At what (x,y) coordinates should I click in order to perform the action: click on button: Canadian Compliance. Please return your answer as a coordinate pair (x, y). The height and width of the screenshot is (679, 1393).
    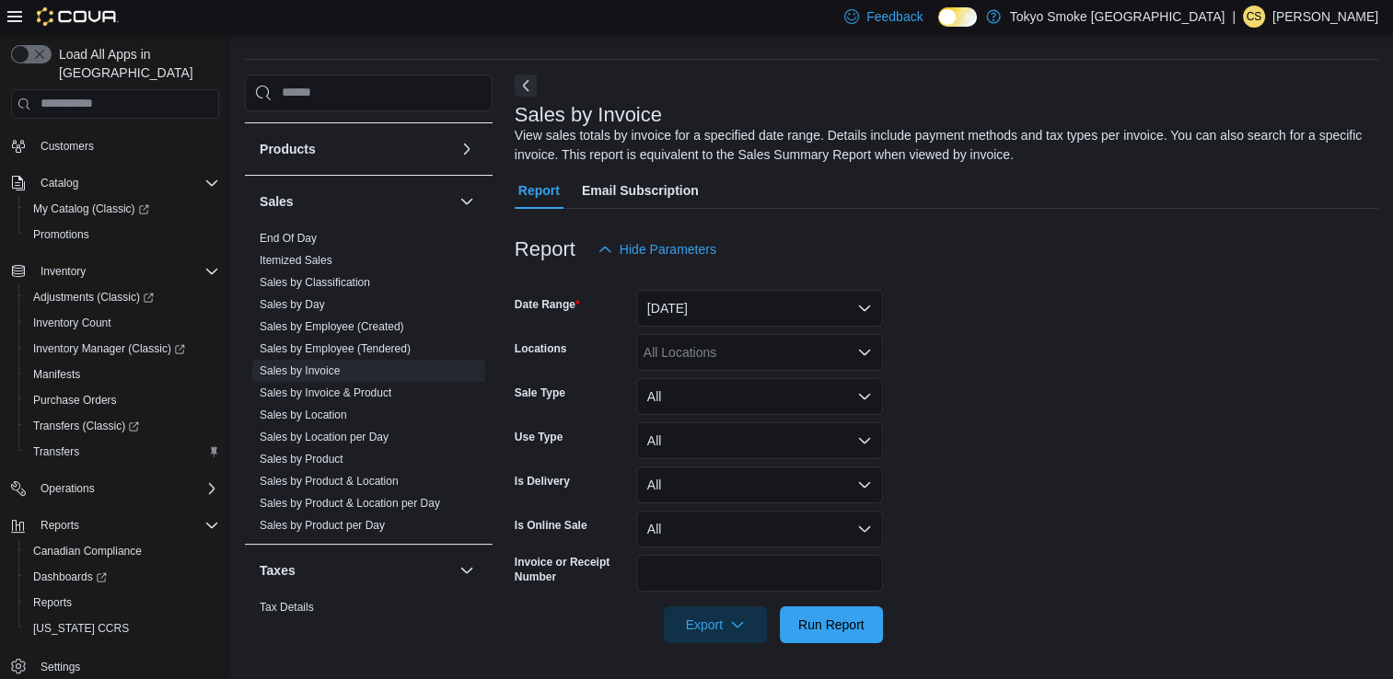
    Looking at the image, I should click on (122, 551).